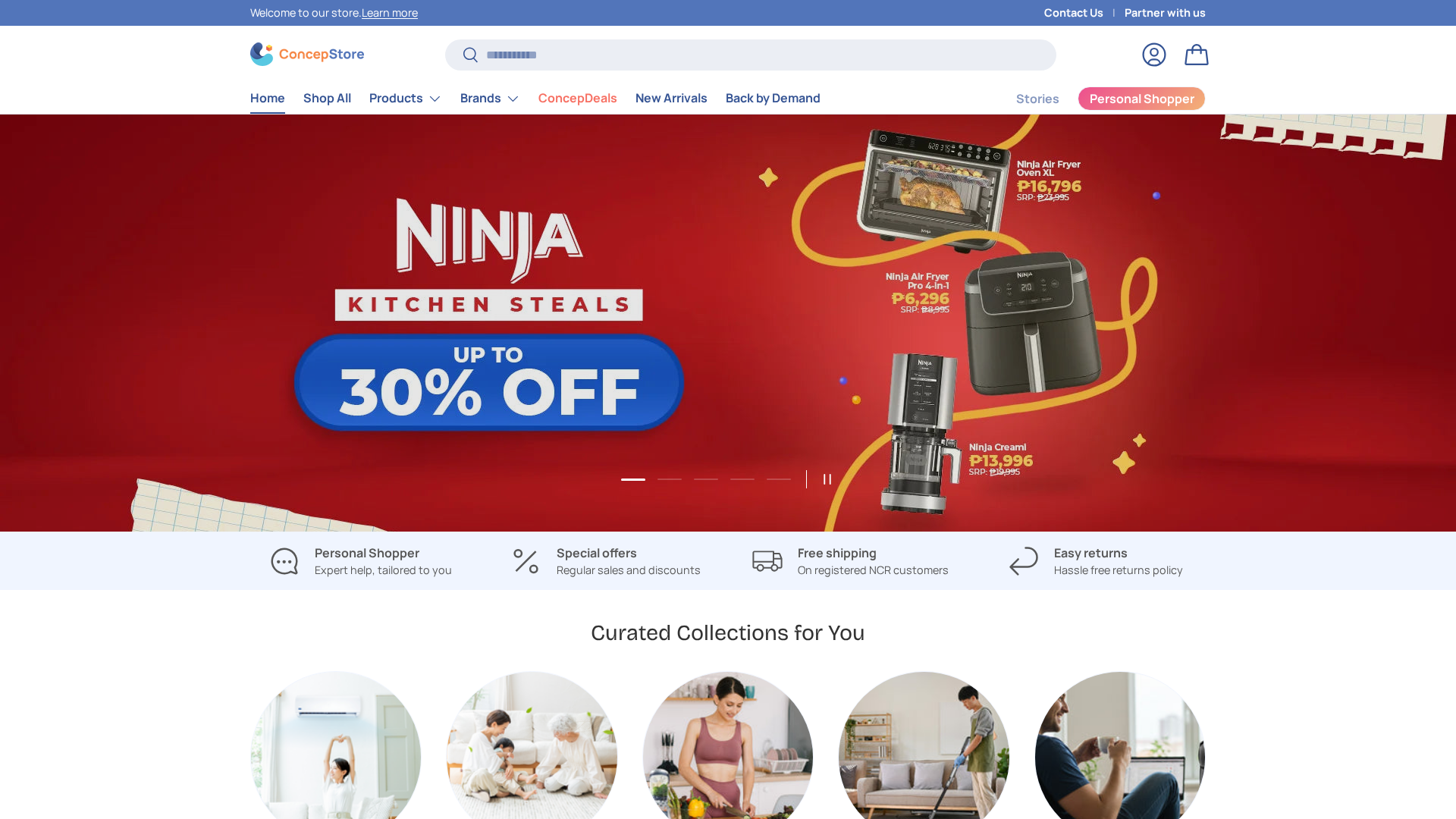 The height and width of the screenshot is (819, 1456). I want to click on a: Contact Us, so click(1084, 13).